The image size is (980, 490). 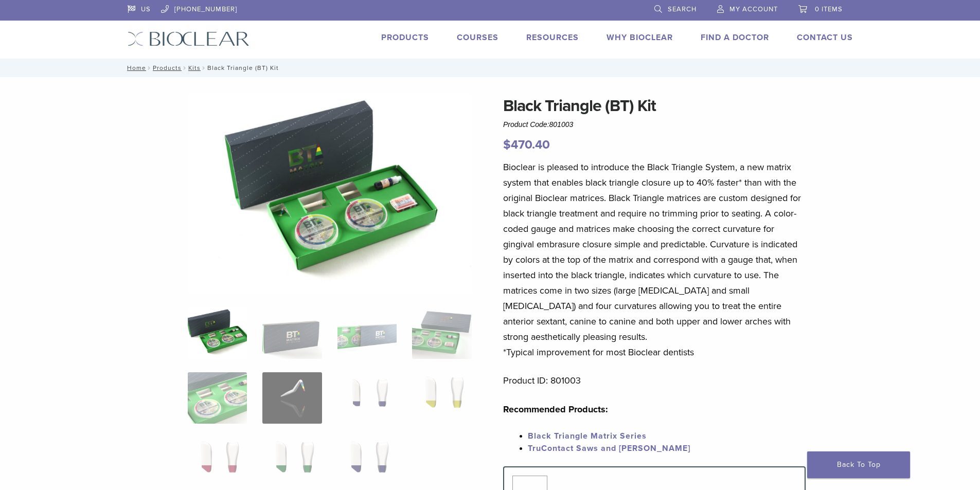 I want to click on p: Bioclear is pleased to introduce the Black Triangle System, a new matrix system that enables blac..., so click(x=654, y=260).